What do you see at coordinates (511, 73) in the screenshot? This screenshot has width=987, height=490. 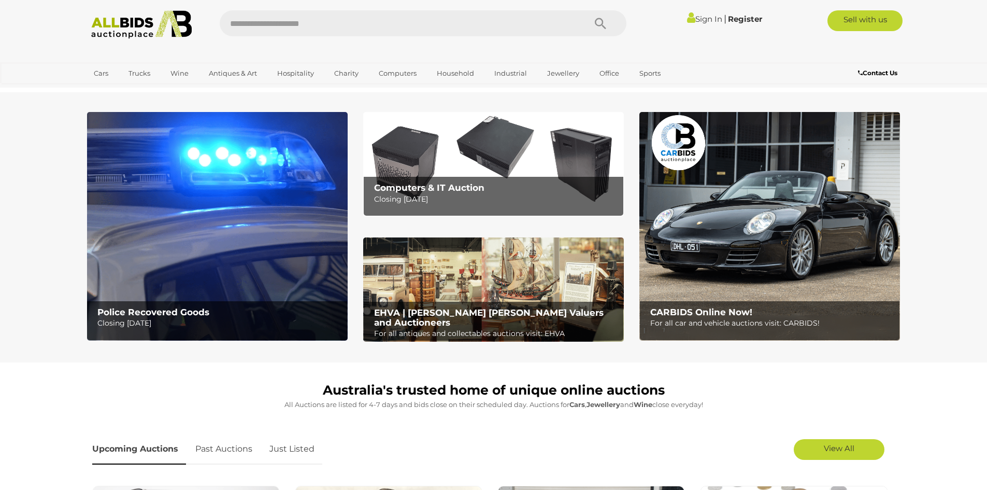 I see `a: Industrial` at bounding box center [511, 73].